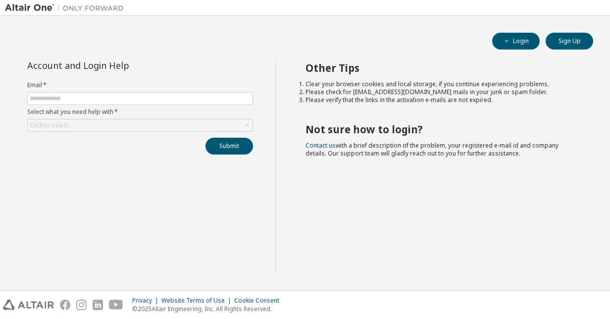 The height and width of the screenshot is (319, 610). I want to click on img: youtube.svg, so click(116, 304).